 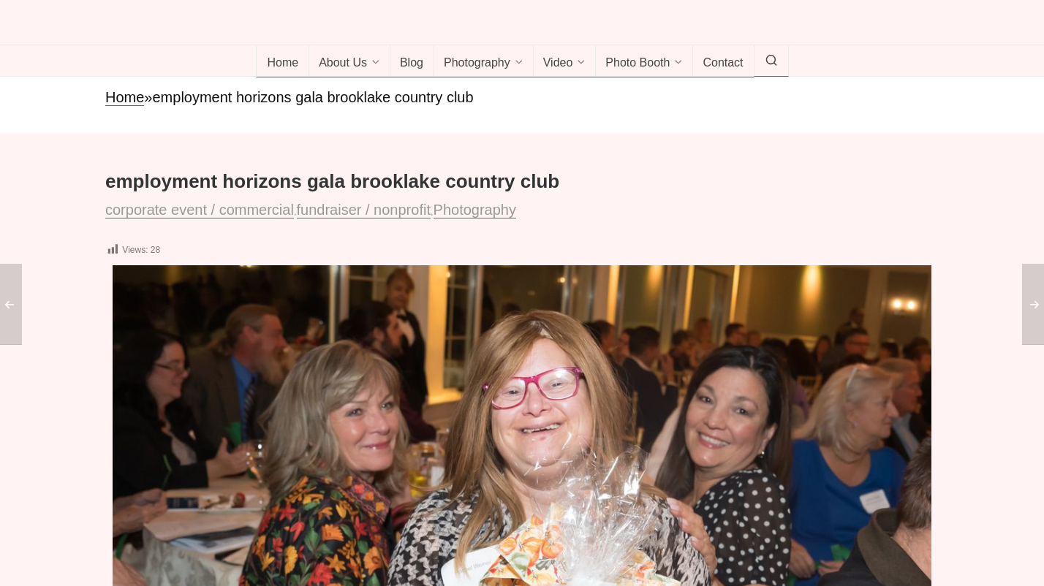 What do you see at coordinates (644, 61) in the screenshot?
I see `a: Photo Booth` at bounding box center [644, 61].